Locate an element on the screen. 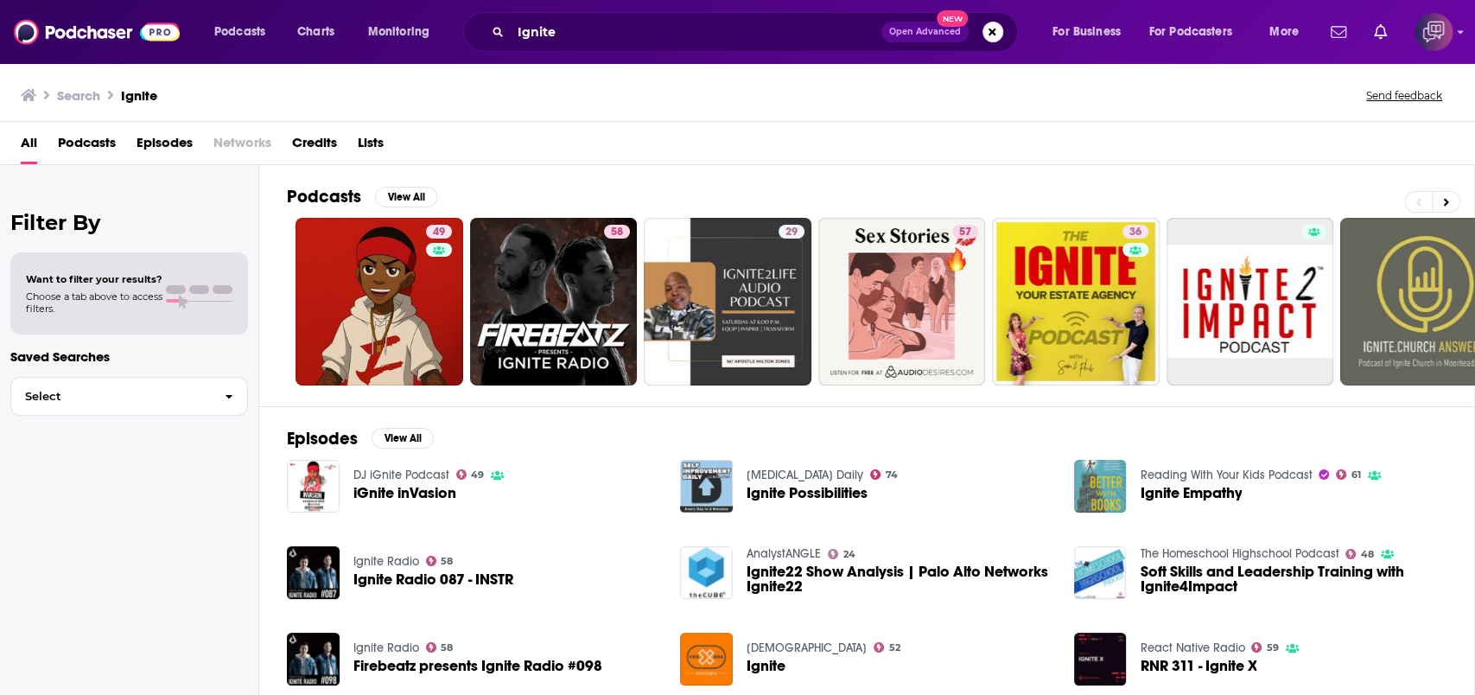 The width and height of the screenshot is (1475, 695). a: Crossroads Church is located at coordinates (806, 647).